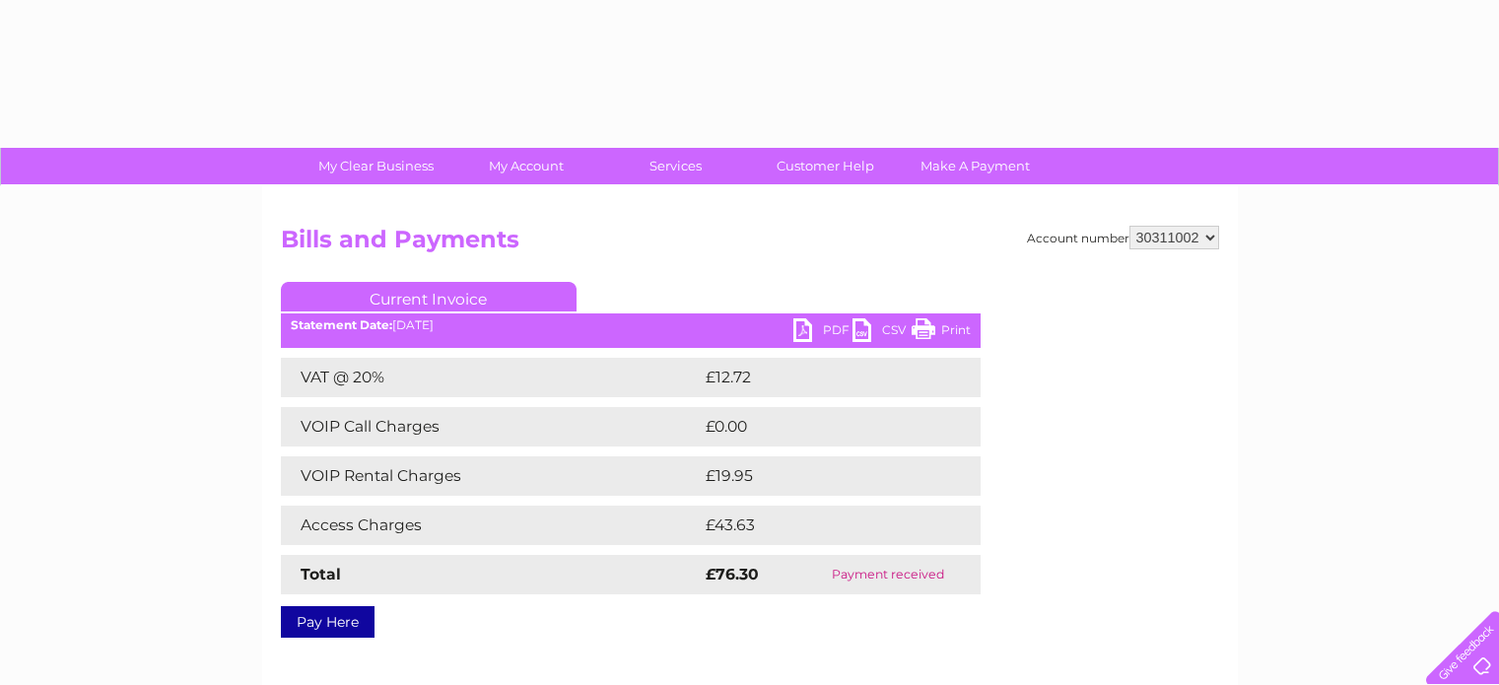  What do you see at coordinates (491, 525) in the screenshot?
I see `td: Access Charges` at bounding box center [491, 525].